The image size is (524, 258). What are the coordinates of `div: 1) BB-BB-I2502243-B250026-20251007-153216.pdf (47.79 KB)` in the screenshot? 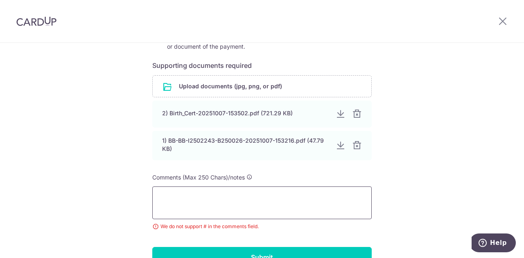 It's located at (245, 145).